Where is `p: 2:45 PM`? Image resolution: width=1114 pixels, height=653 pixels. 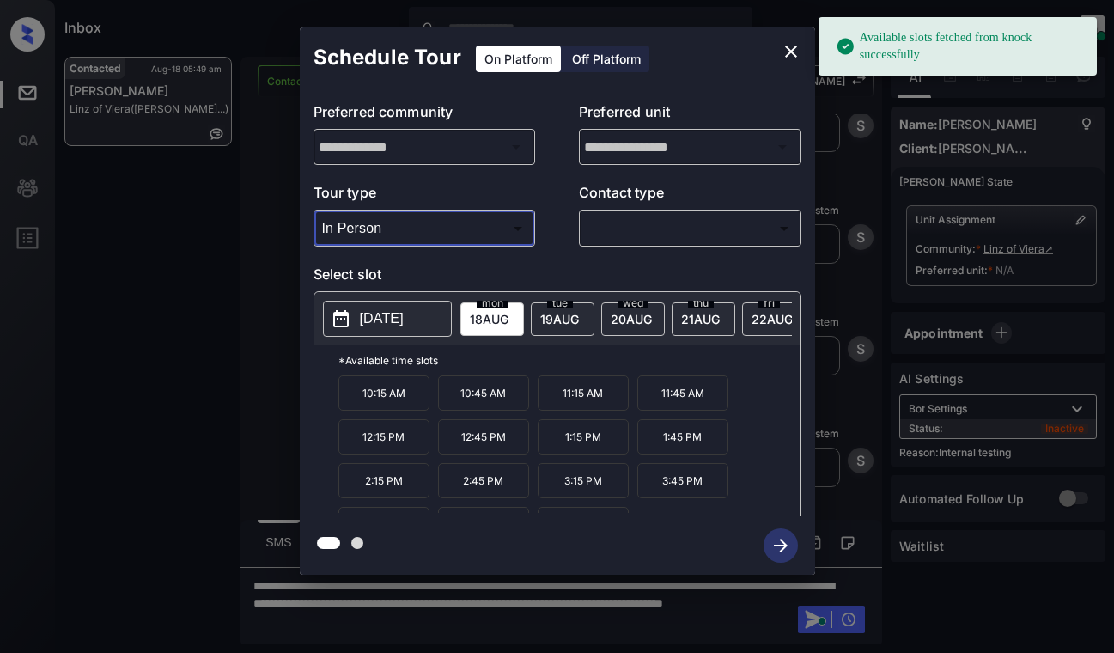 p: 2:45 PM is located at coordinates (484, 480).